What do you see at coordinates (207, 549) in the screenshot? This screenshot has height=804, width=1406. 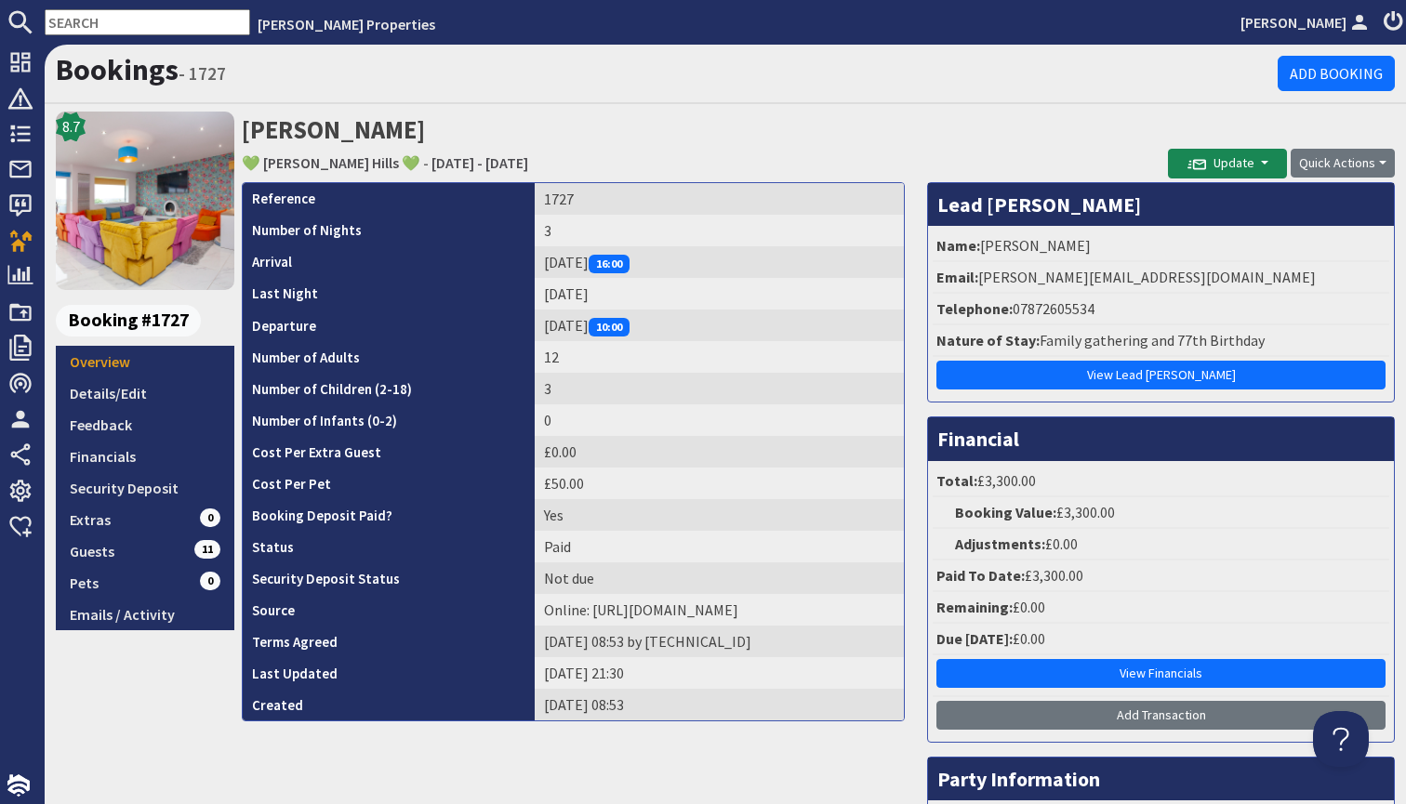 I see `span: 11` at bounding box center [207, 549].